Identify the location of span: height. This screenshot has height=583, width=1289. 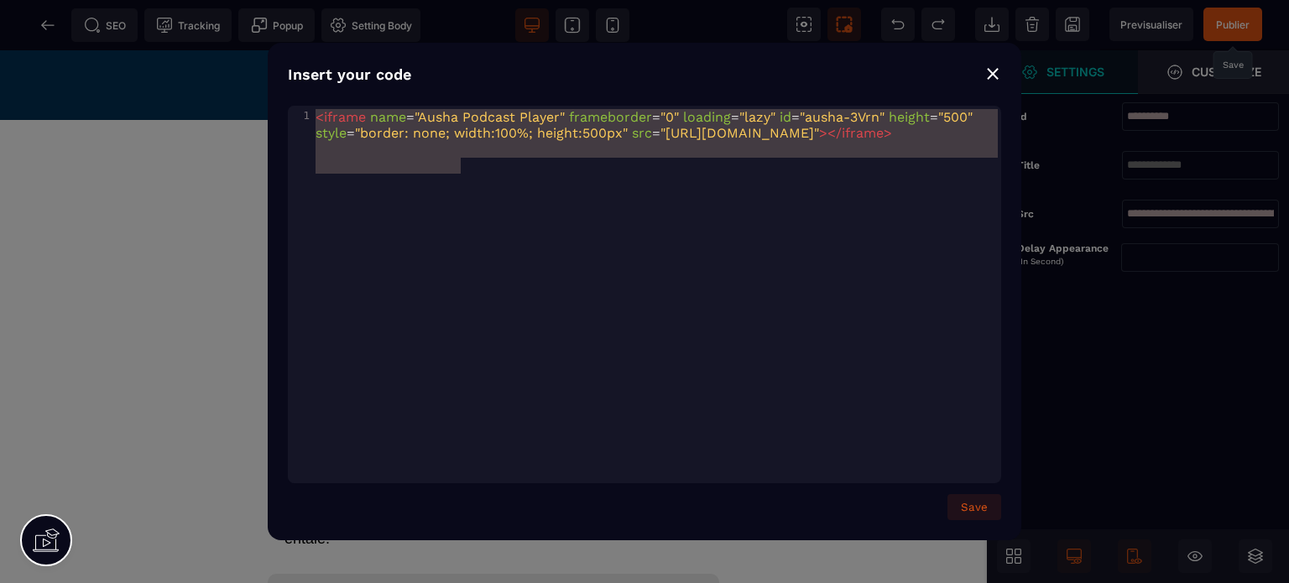
(909, 117).